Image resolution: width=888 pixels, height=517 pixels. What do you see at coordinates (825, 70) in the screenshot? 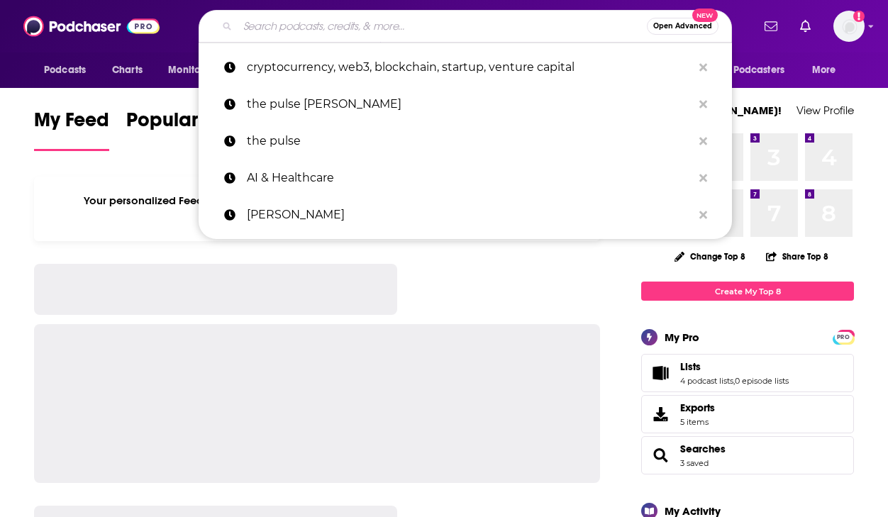
I see `span: More` at bounding box center [825, 70].